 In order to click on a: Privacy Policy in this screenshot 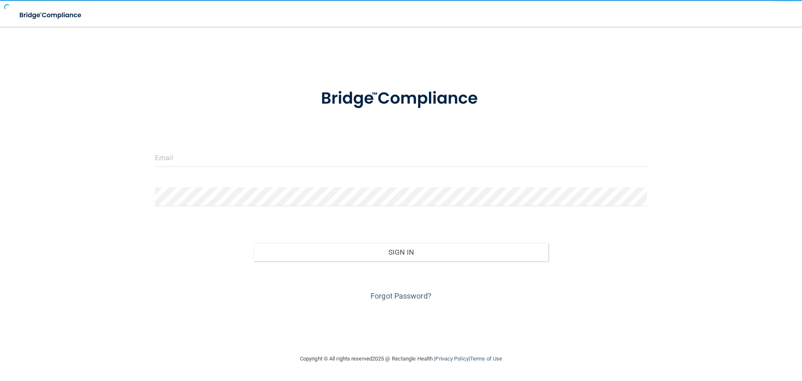, I will do `click(452, 358)`.